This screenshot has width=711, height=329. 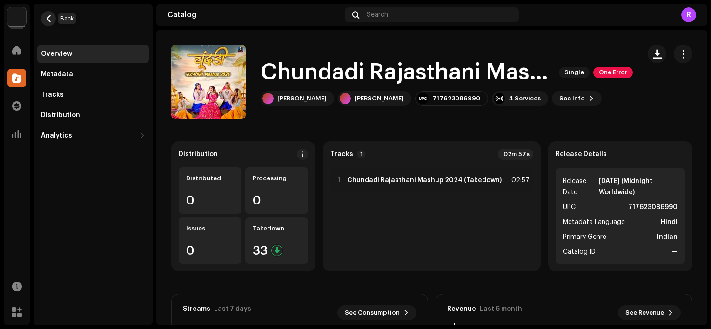 What do you see at coordinates (579, 187) in the screenshot?
I see `span: Release Date` at bounding box center [579, 187].